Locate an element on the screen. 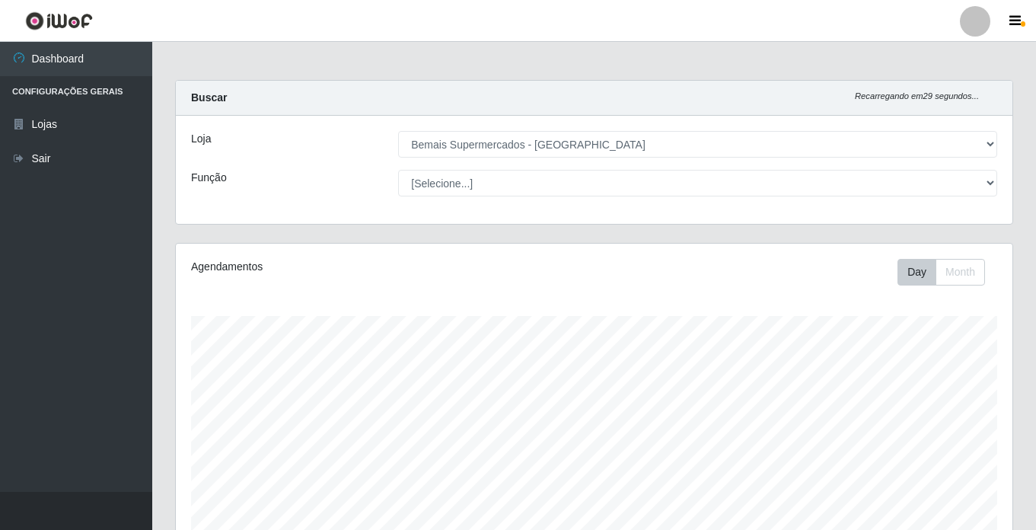  div: First group is located at coordinates (941, 272).